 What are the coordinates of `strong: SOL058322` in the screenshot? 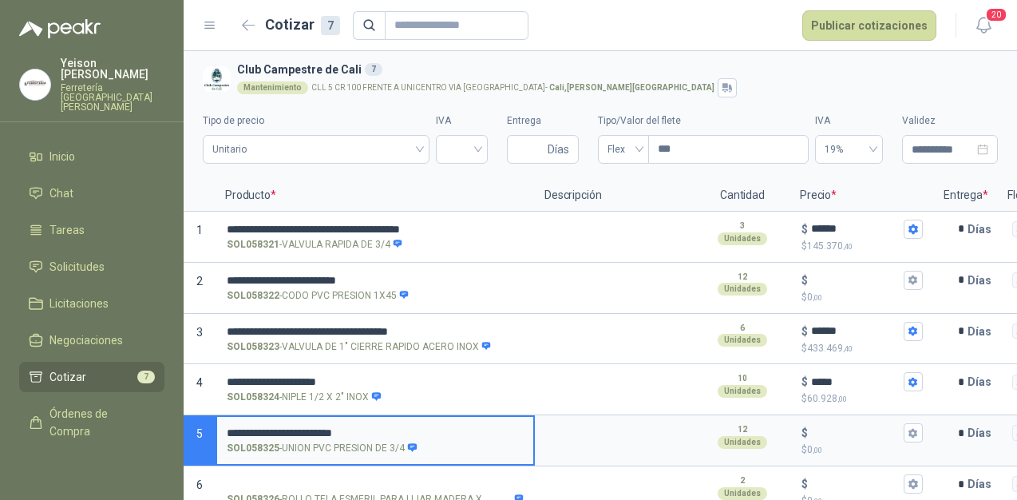 It's located at (253, 295).